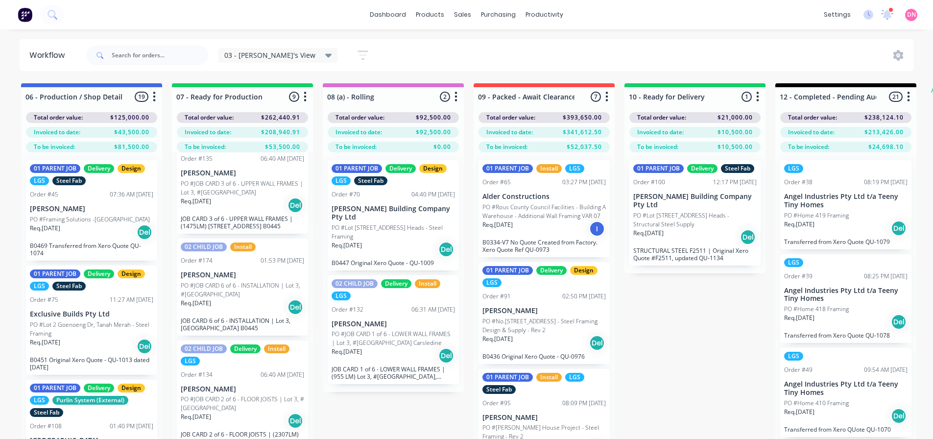  What do you see at coordinates (817, 403) in the screenshot?
I see `p: PO #Home 410 Framing` at bounding box center [817, 403].